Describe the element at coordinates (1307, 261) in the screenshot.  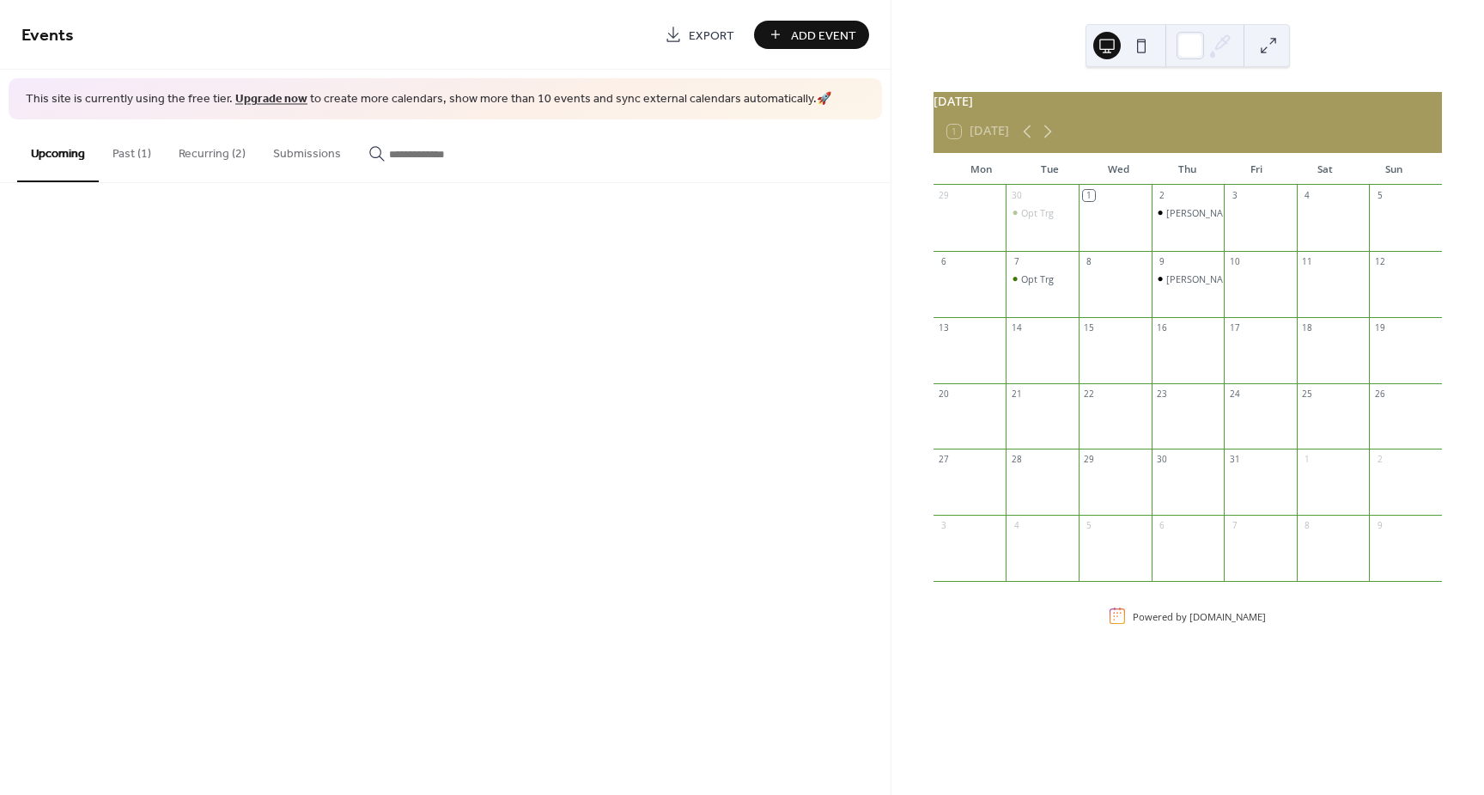
I see `div: 11` at that location.